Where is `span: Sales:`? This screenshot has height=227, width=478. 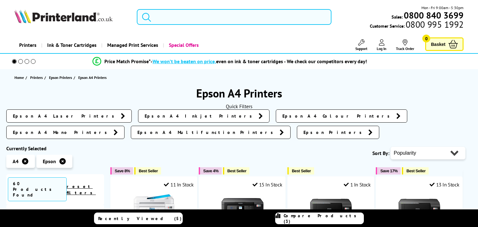 span: Sales: is located at coordinates (397, 17).